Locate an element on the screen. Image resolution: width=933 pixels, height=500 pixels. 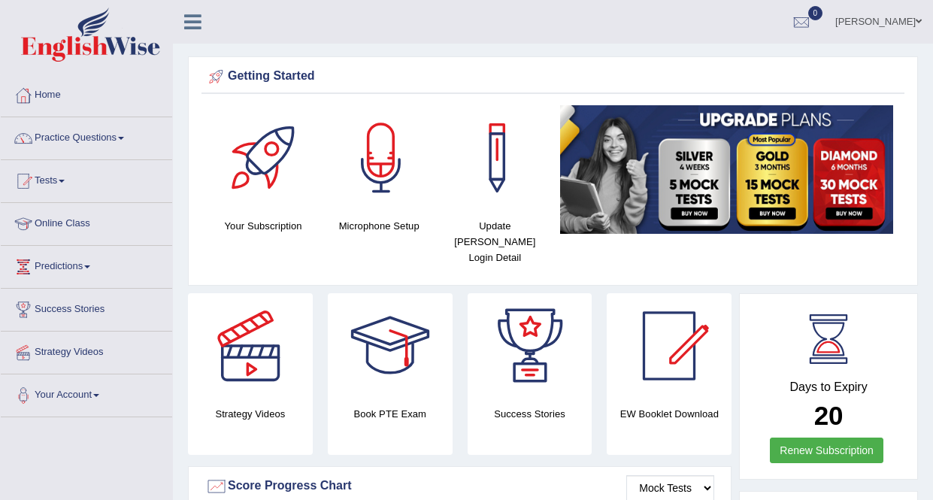
a: Your Account is located at coordinates (86, 393).